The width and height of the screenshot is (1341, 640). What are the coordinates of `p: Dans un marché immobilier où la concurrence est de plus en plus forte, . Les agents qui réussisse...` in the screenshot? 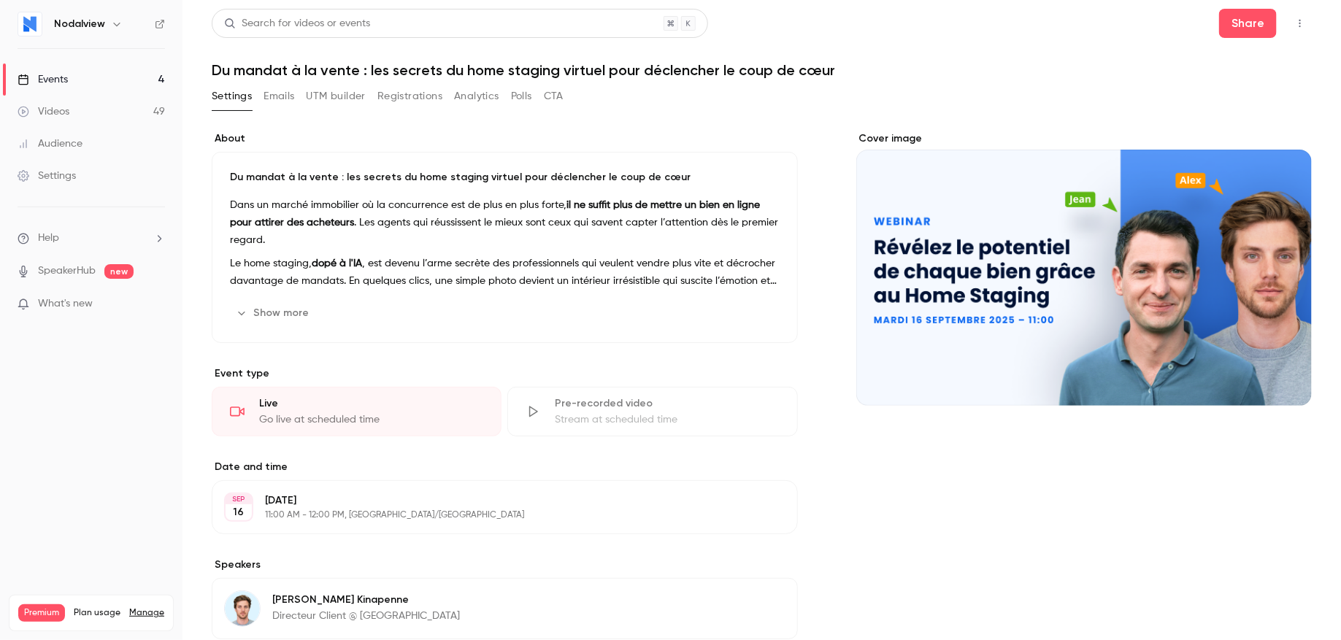 It's located at (504, 223).